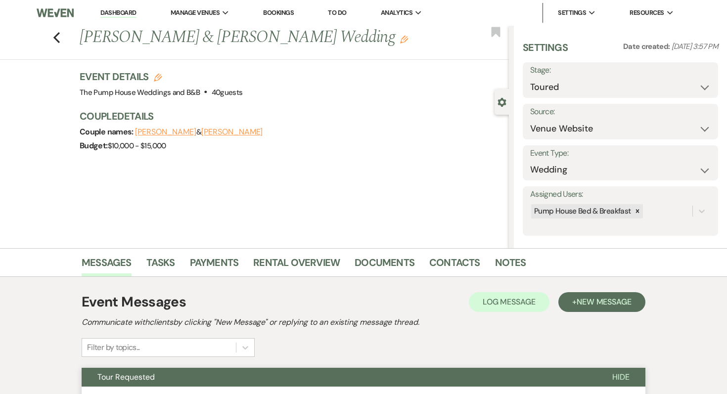  What do you see at coordinates (572, 13) in the screenshot?
I see `span: Settings` at bounding box center [572, 13].